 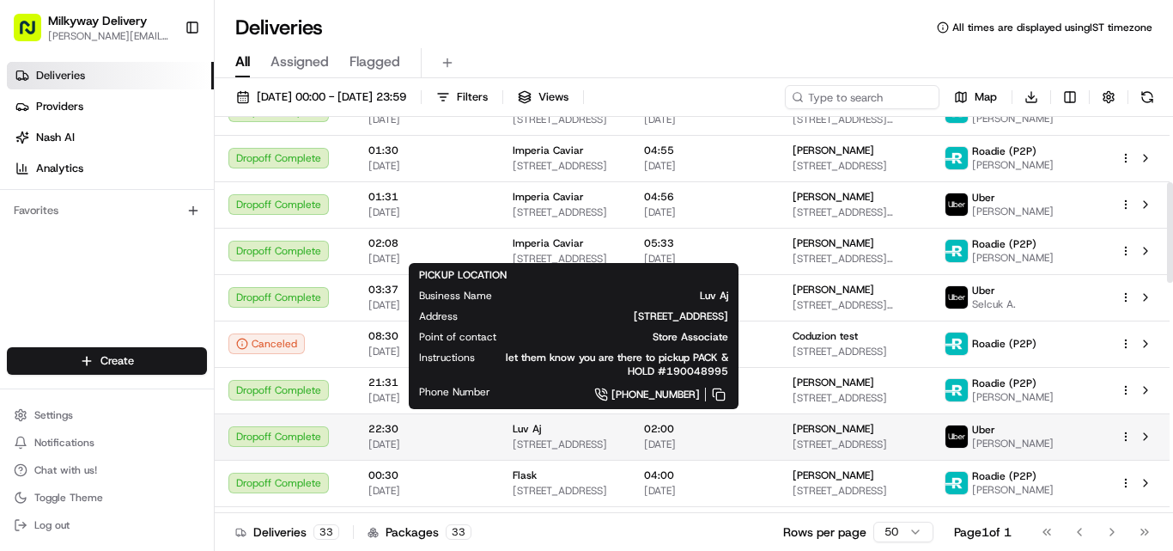 I want to click on span: 22:30, so click(x=427, y=429).